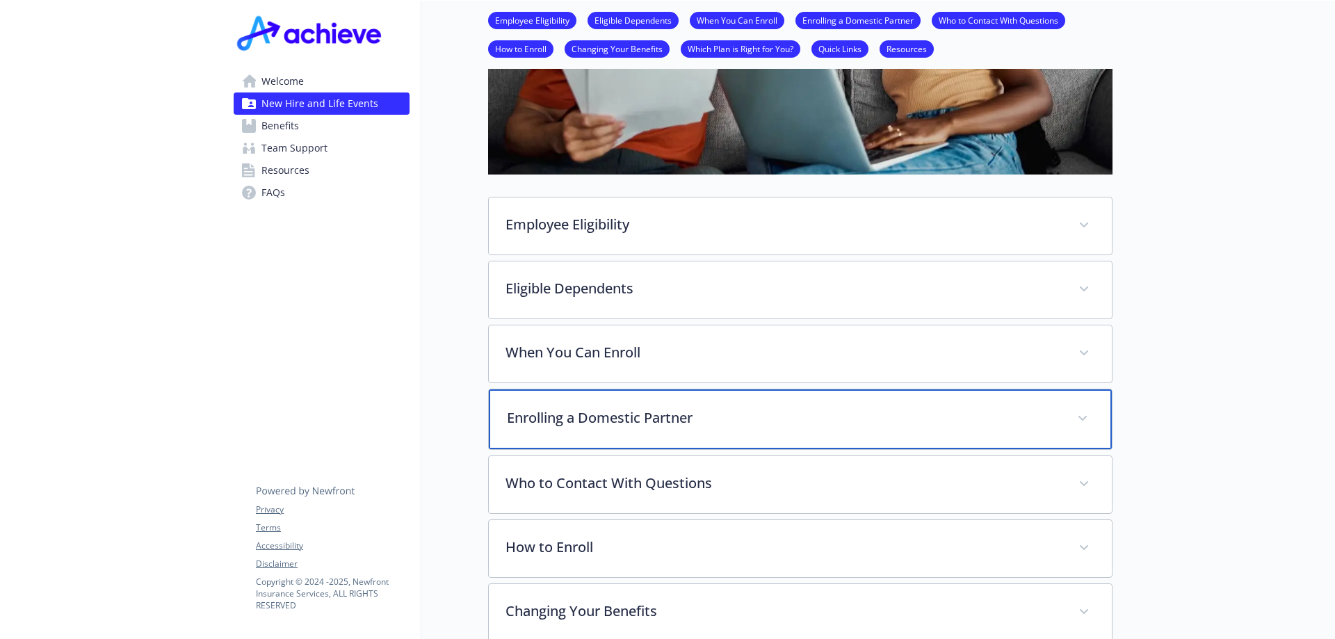 The height and width of the screenshot is (639, 1335). I want to click on a: Terms, so click(332, 528).